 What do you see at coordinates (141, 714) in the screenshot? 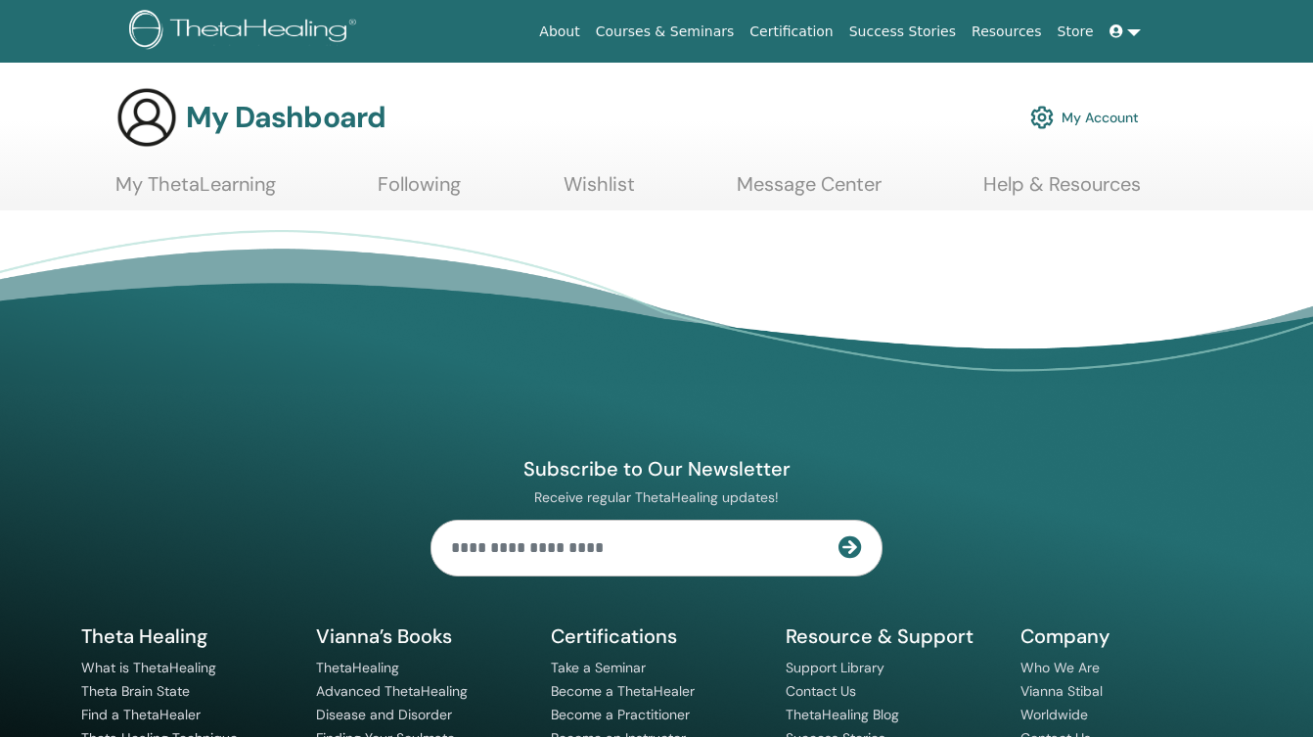
I see `a: Find a ThetaHealer` at bounding box center [141, 714].